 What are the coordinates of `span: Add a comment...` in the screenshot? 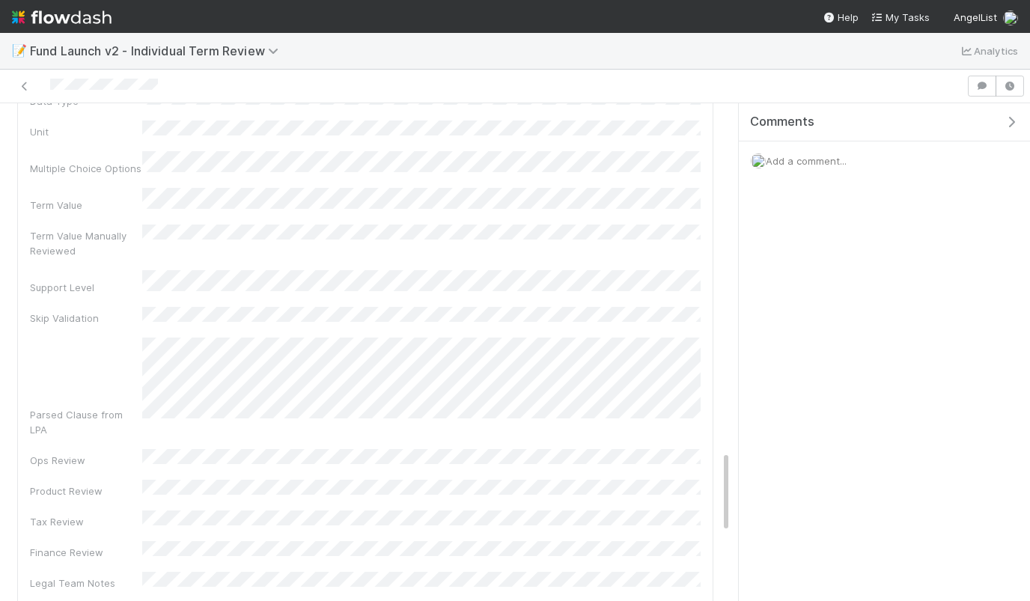 It's located at (806, 161).